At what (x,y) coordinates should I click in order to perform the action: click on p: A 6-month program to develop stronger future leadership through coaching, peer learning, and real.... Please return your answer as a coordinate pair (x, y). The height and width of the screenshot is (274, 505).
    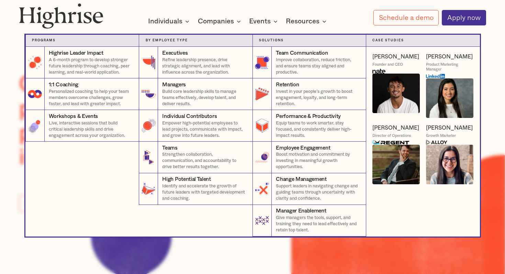
    Looking at the image, I should click on (91, 66).